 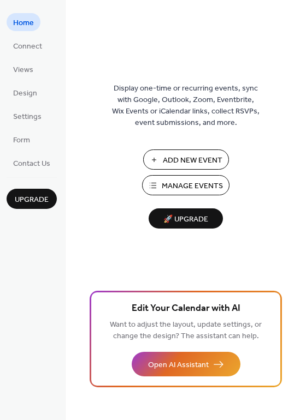 I want to click on button: Manage Events, so click(x=186, y=185).